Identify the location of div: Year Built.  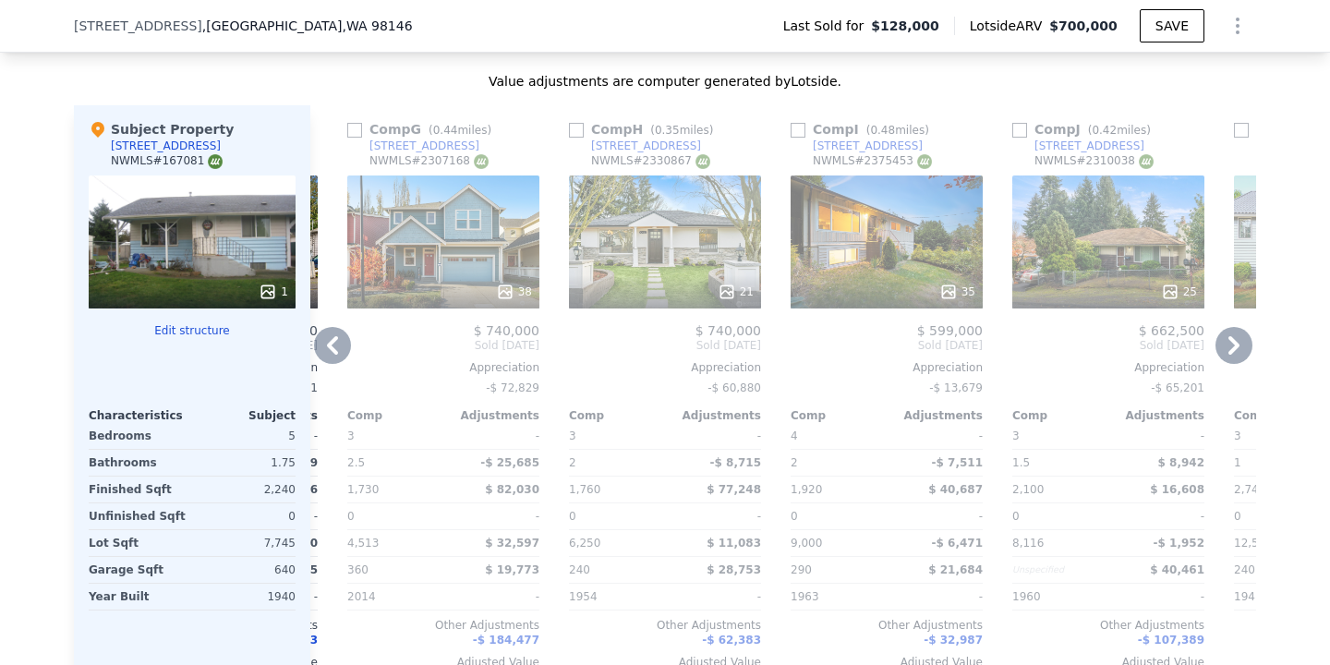
(139, 597).